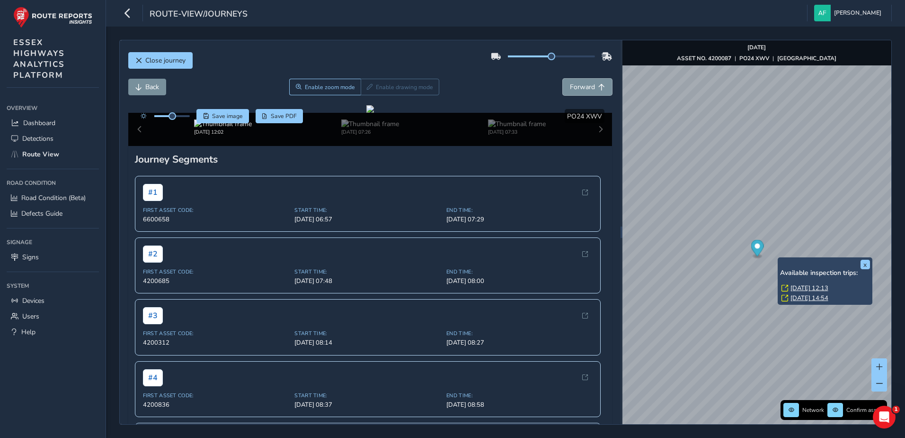  Describe the element at coordinates (152, 87) in the screenshot. I see `span: Back` at that location.